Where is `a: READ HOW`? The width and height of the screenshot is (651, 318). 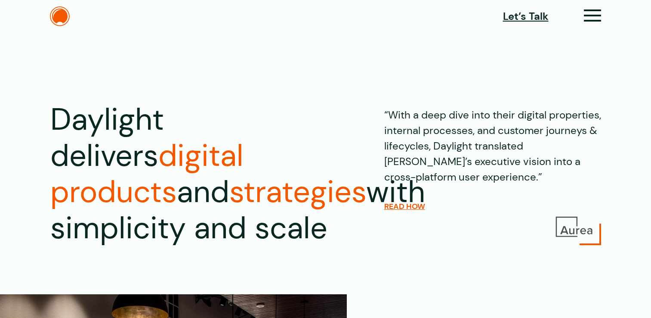
a: READ HOW is located at coordinates (405, 206).